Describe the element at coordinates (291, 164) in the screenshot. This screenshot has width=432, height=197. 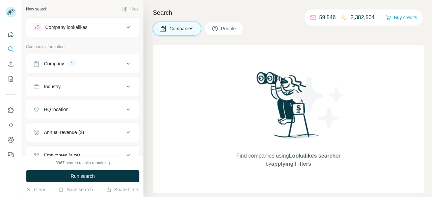
I see `span: applying Filters` at that location.